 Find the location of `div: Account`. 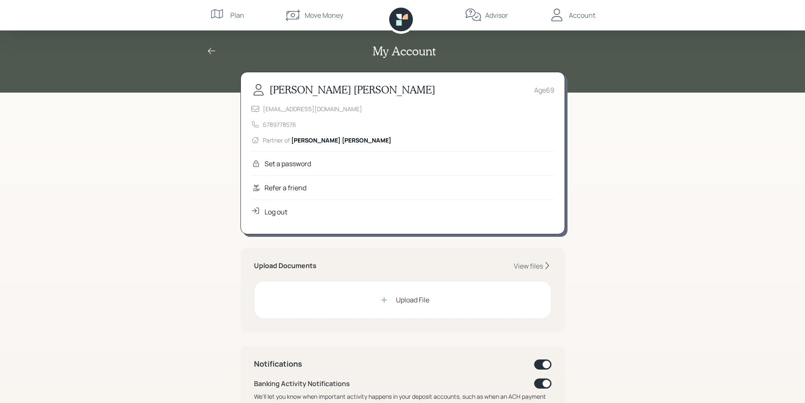

div: Account is located at coordinates (582, 15).